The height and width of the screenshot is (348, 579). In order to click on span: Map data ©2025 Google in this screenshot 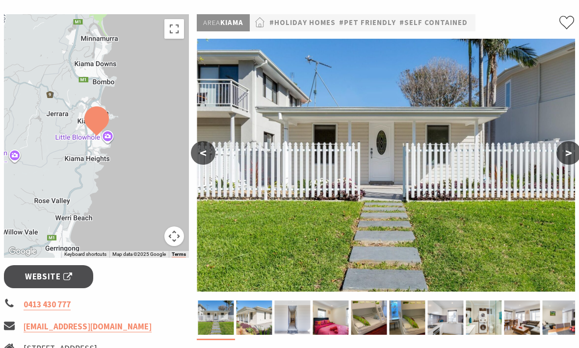, I will do `click(139, 254)`.